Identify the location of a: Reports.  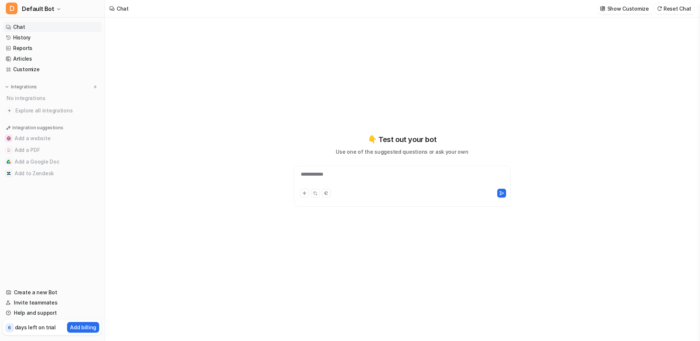
(52, 48).